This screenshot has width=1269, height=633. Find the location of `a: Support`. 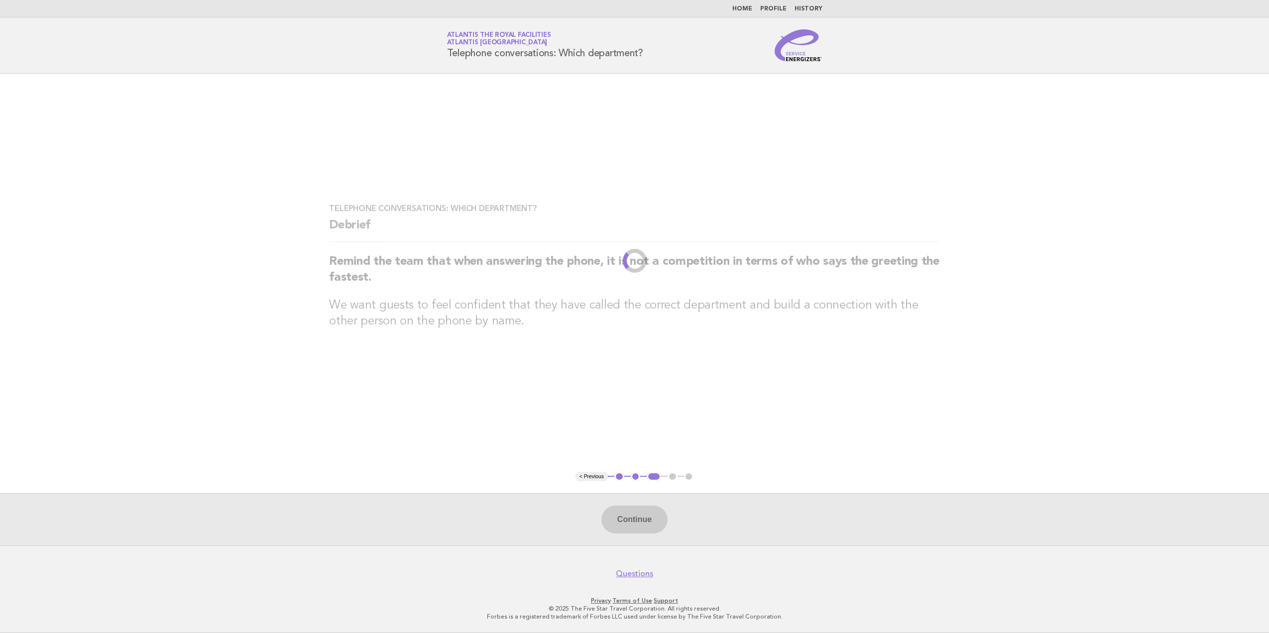

a: Support is located at coordinates (666, 601).